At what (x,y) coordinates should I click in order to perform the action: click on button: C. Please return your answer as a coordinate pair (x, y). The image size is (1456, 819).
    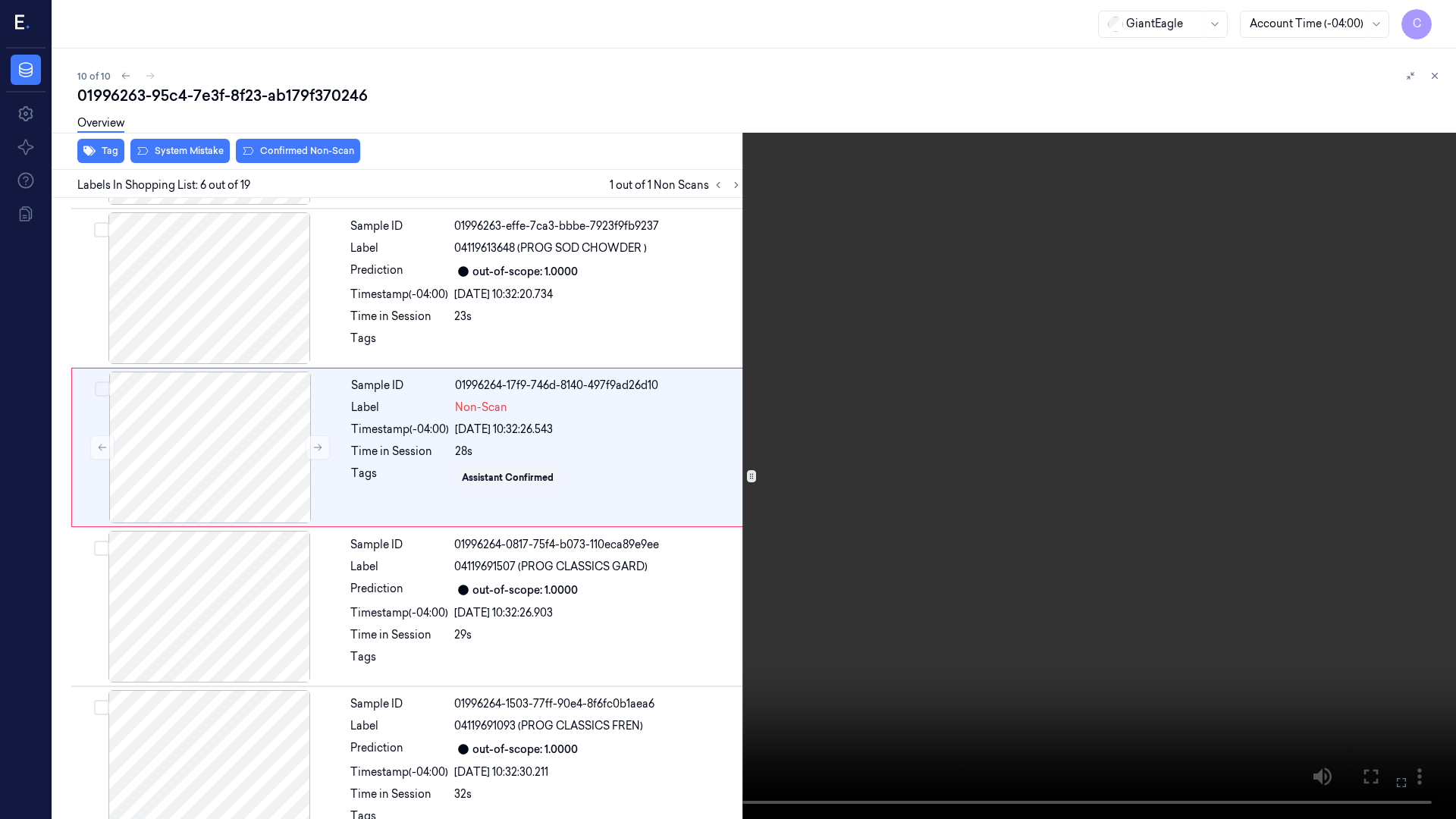
    Looking at the image, I should click on (1417, 24).